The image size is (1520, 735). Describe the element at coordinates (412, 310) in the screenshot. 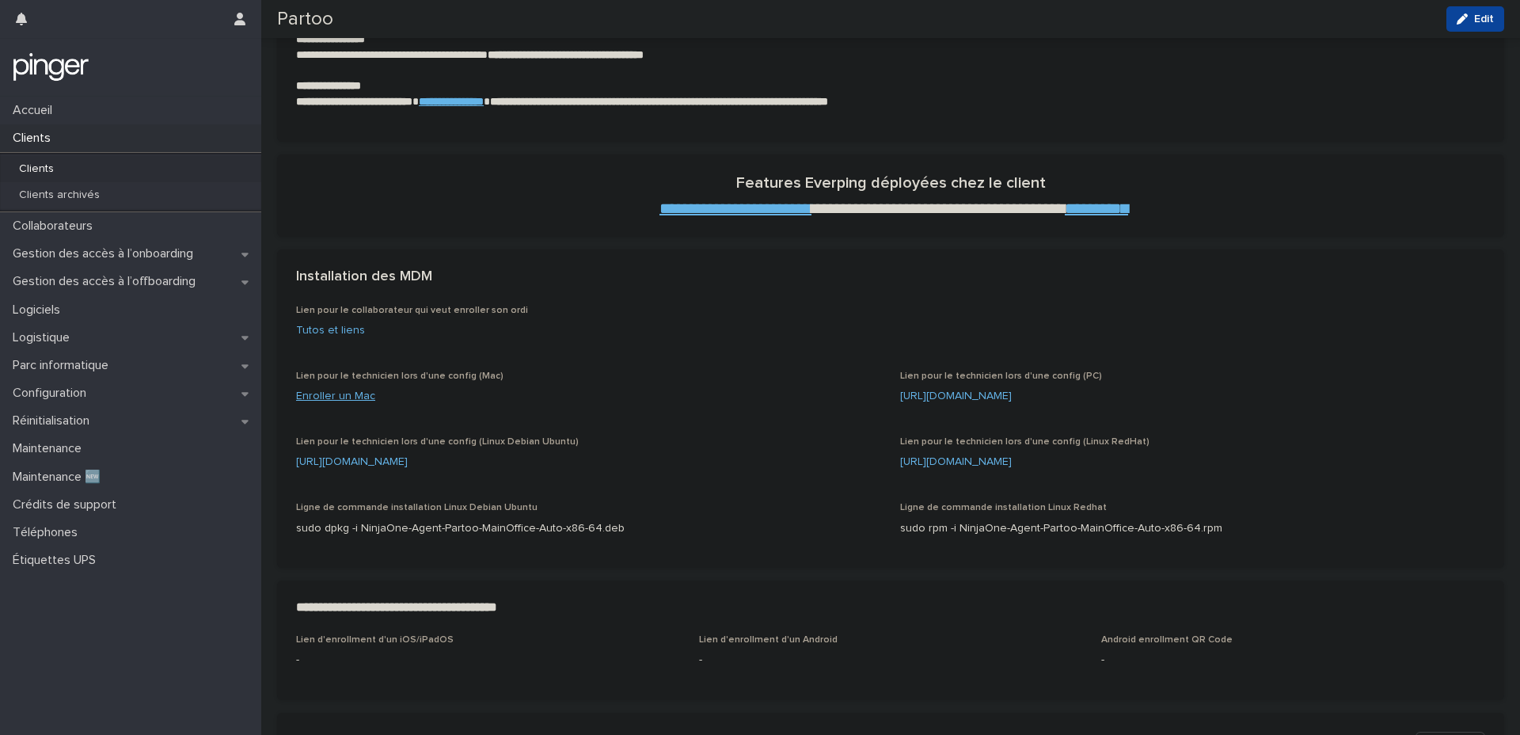

I see `span: Lien pour le collaborateur qui veut enroller son ordi` at that location.